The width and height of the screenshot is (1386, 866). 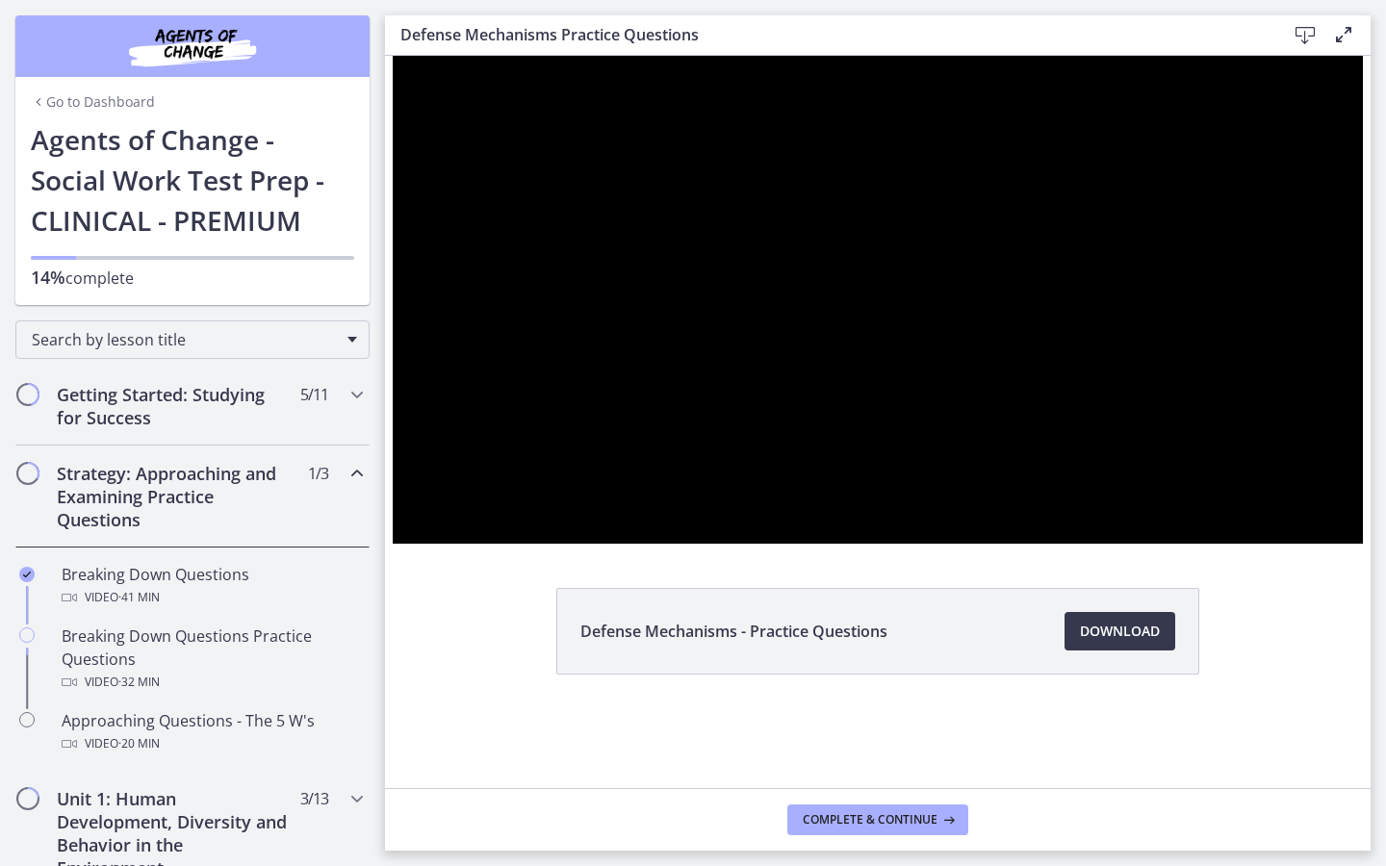 What do you see at coordinates (1120, 631) in the screenshot?
I see `span: Download` at bounding box center [1120, 631].